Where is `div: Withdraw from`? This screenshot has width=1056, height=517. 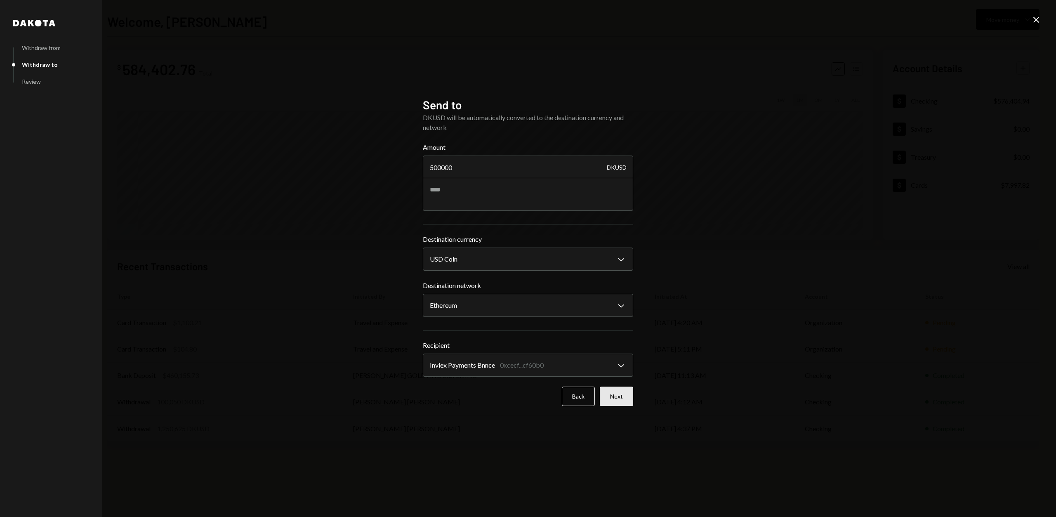 div: Withdraw from is located at coordinates (41, 47).